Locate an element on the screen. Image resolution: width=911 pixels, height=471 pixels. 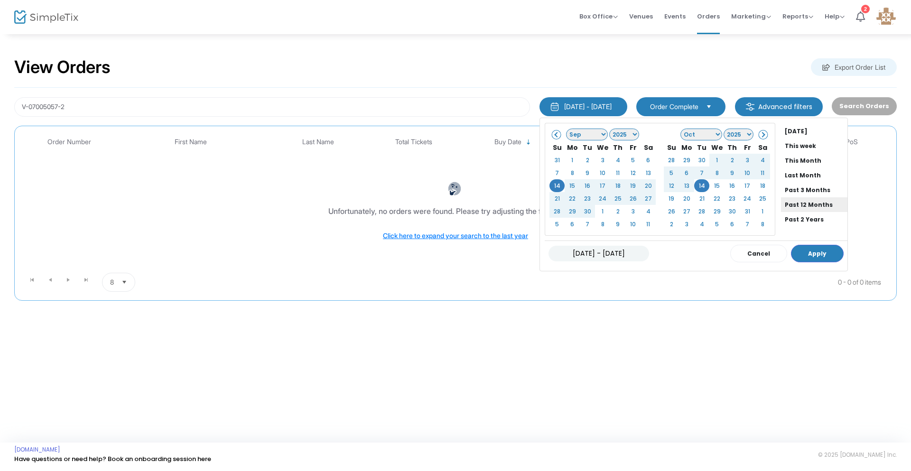
li: Past 2 Years is located at coordinates (814, 219).